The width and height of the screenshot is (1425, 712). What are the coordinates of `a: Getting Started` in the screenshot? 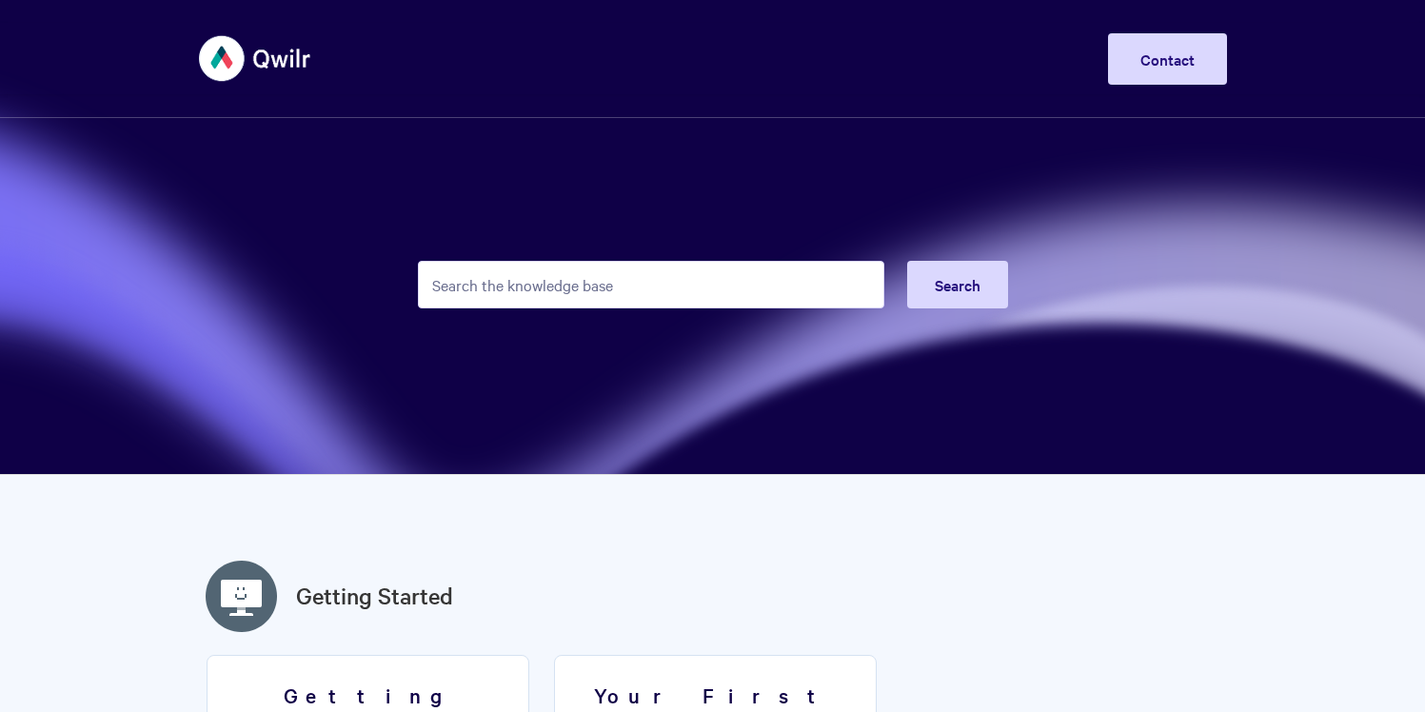 It's located at (374, 596).